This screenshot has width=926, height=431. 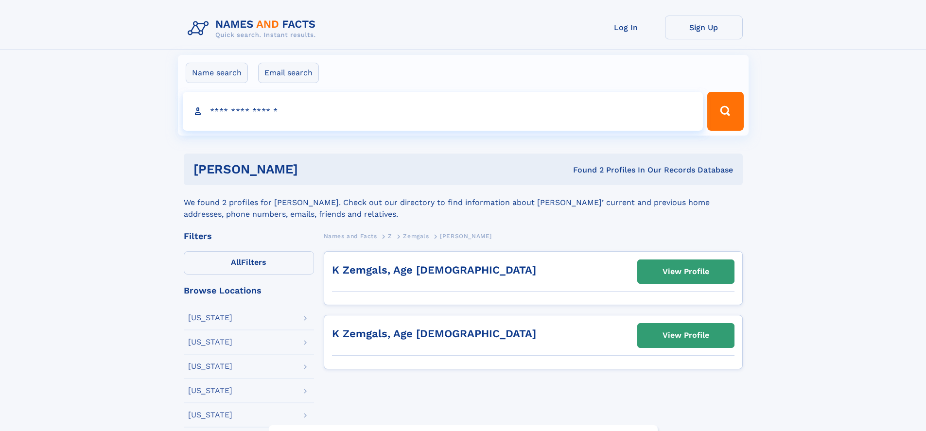 I want to click on div: Browse Locations, so click(x=249, y=291).